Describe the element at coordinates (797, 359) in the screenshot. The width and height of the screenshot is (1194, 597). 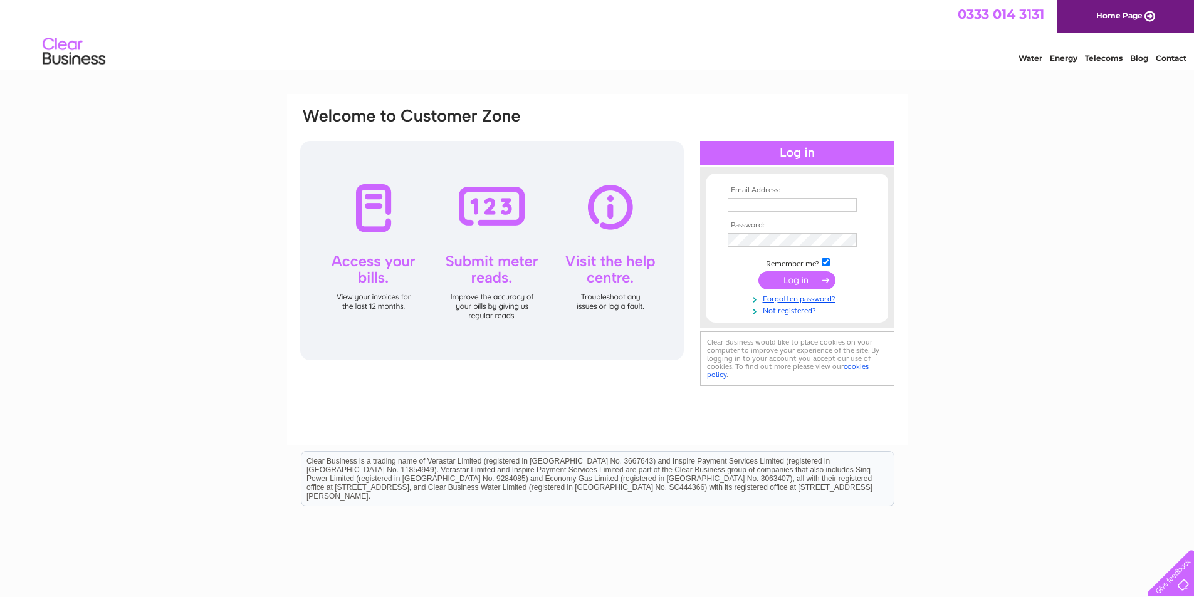
I see `div: Clear Business would like to place cookies on your computer to improve your experience of the sit...` at that location.